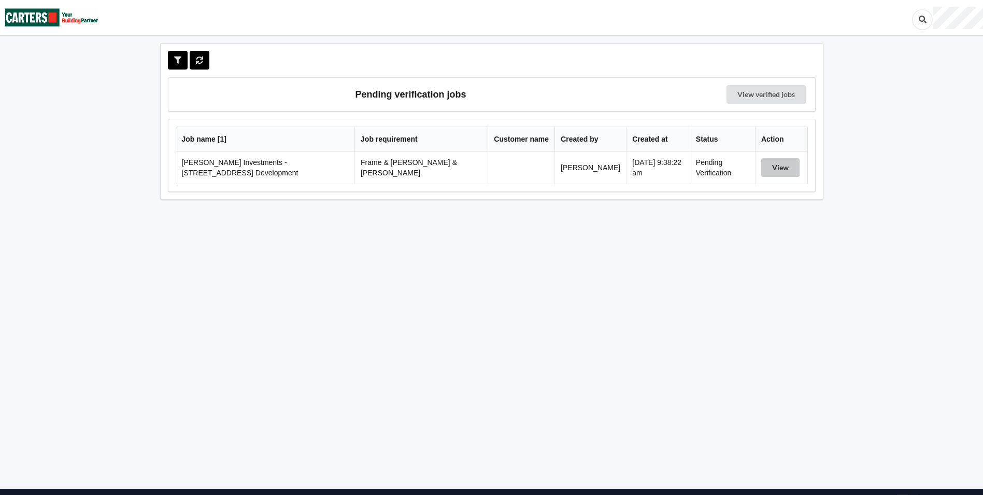  What do you see at coordinates (723, 167) in the screenshot?
I see `td: Pending Verification` at bounding box center [723, 167].